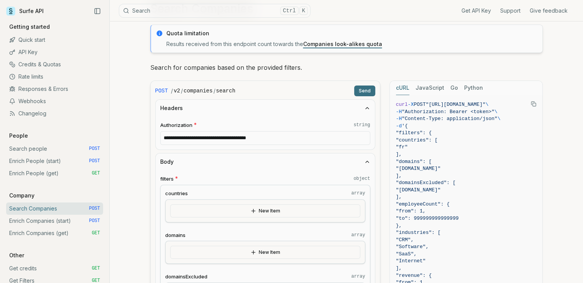  I want to click on p: Other, so click(16, 255).